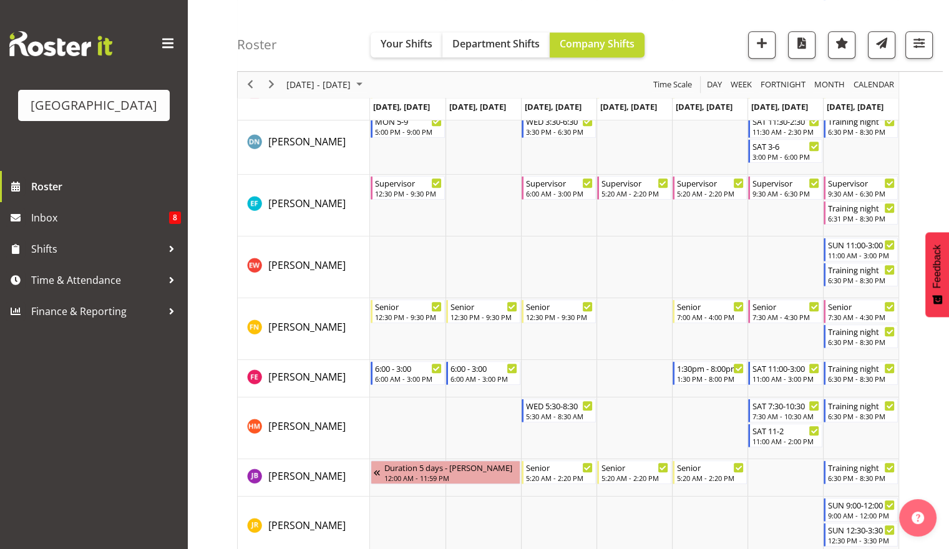  What do you see at coordinates (558, 411) in the screenshot?
I see `div: Hamish McKenzie"s event - WED 5:30-8:30 Begin From Wednesday, October 15, 2025 at 5:30:00 AM GMT+...` at bounding box center [558, 411].